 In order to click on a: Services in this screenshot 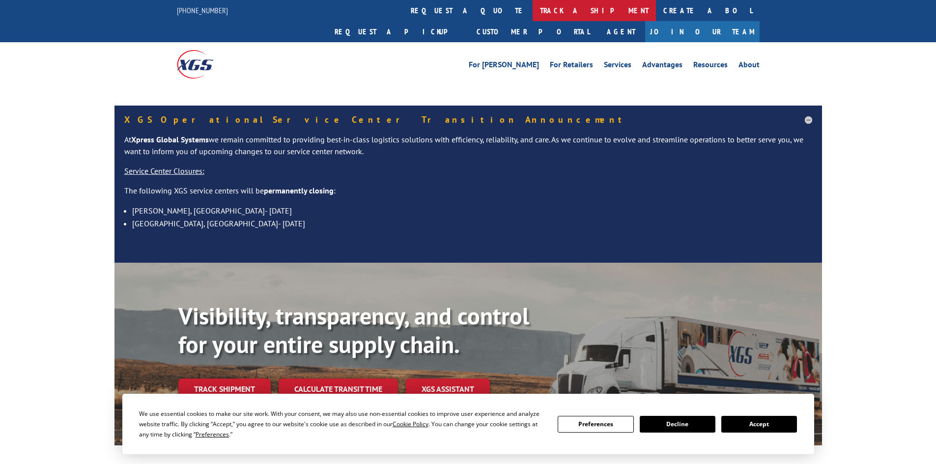, I will do `click(618, 66)`.